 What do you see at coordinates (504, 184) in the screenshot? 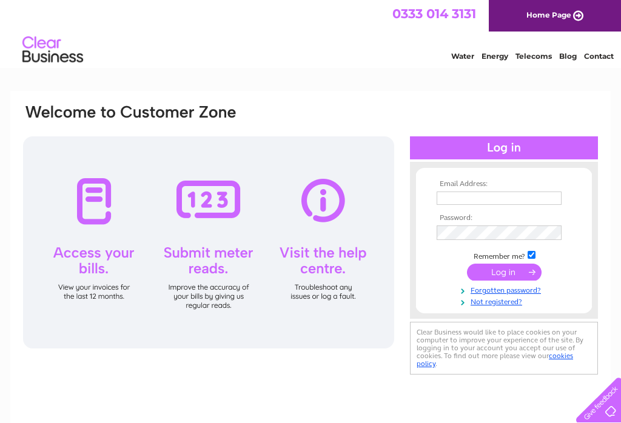
I see `th: Email Address:` at bounding box center [504, 184].